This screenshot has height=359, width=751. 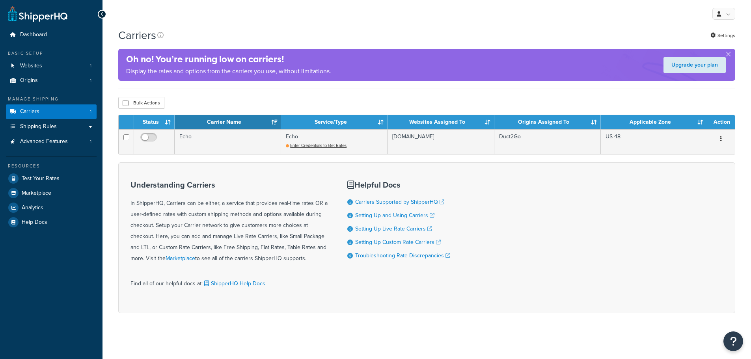 What do you see at coordinates (38, 127) in the screenshot?
I see `span: Shipping Rules` at bounding box center [38, 127].